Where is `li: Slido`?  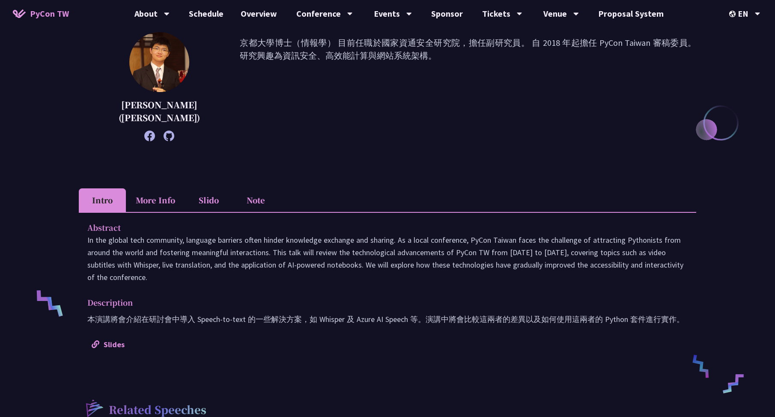
li: Slido is located at coordinates (209, 200).